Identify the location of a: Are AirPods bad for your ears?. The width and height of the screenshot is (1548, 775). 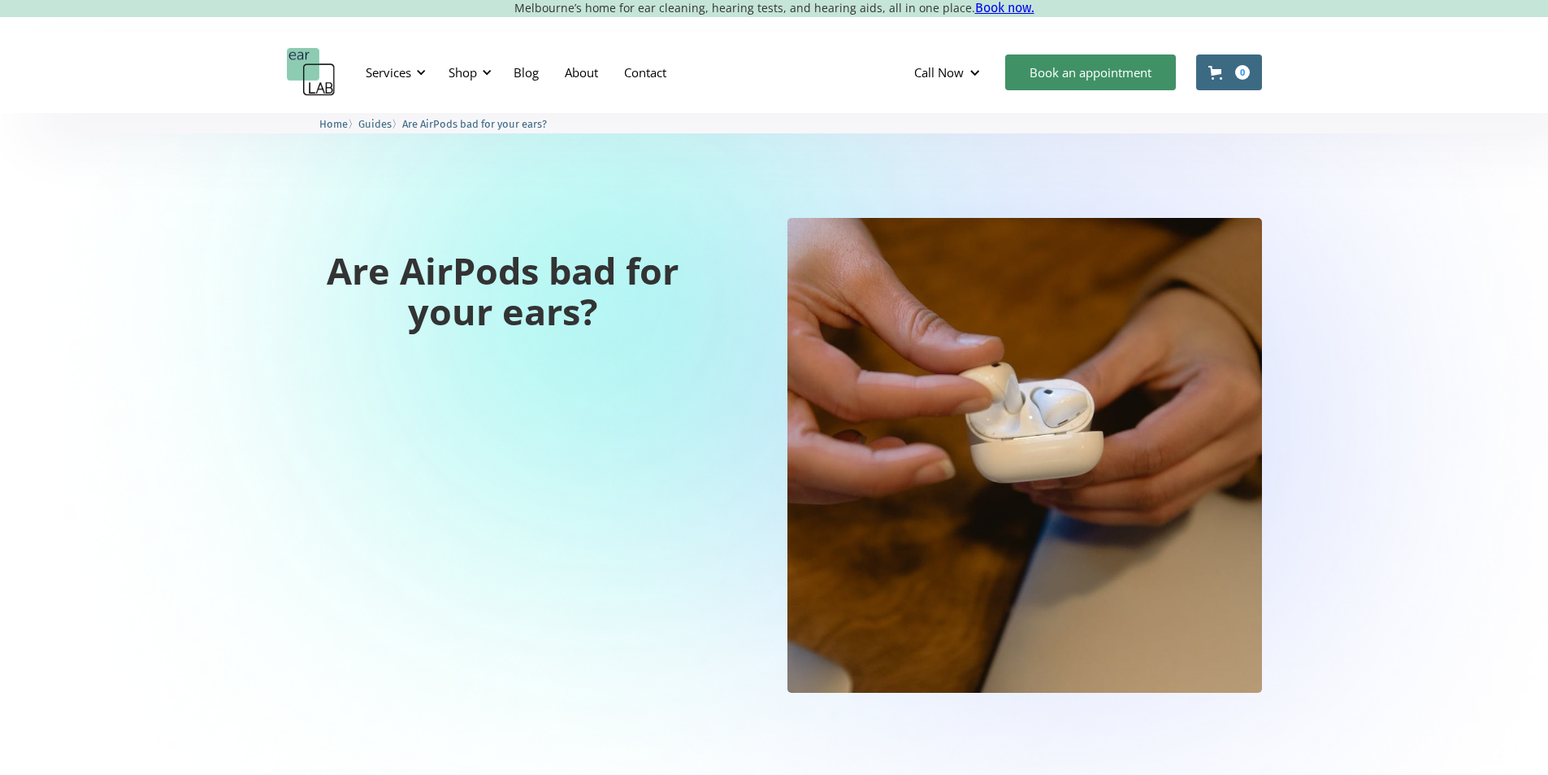
(475, 123).